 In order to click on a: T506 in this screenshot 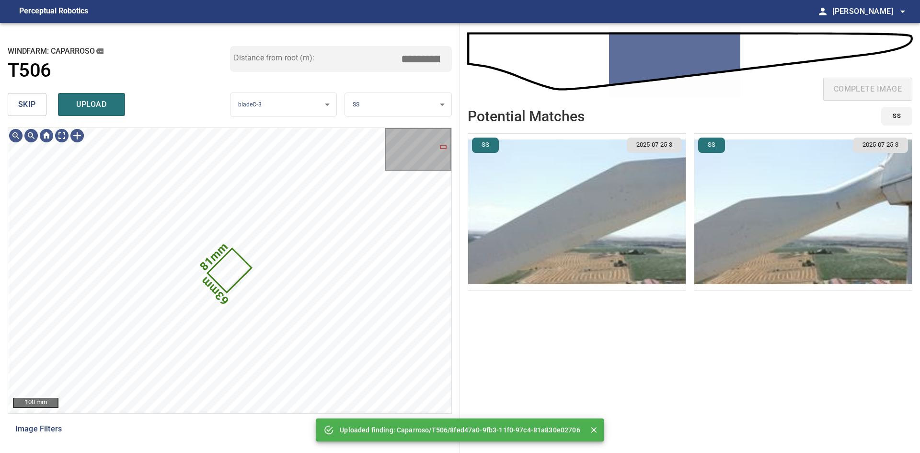, I will do `click(119, 70)`.